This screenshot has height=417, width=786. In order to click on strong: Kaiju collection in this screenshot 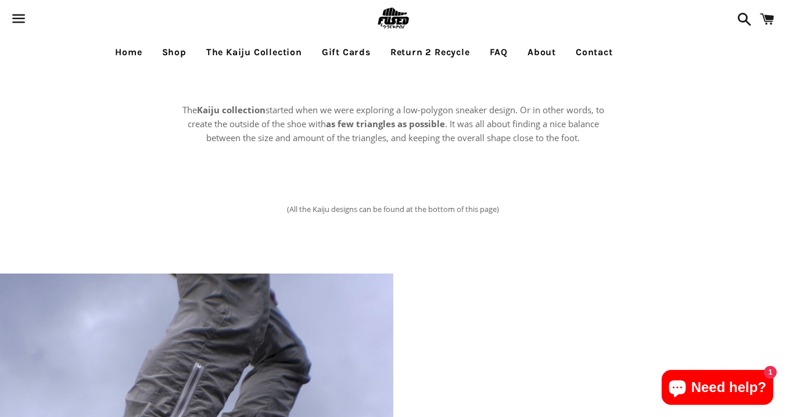, I will do `click(231, 110)`.